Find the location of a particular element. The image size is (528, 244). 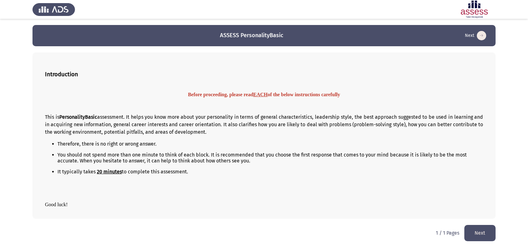

img: Assess Talent Management logo is located at coordinates (54, 9).